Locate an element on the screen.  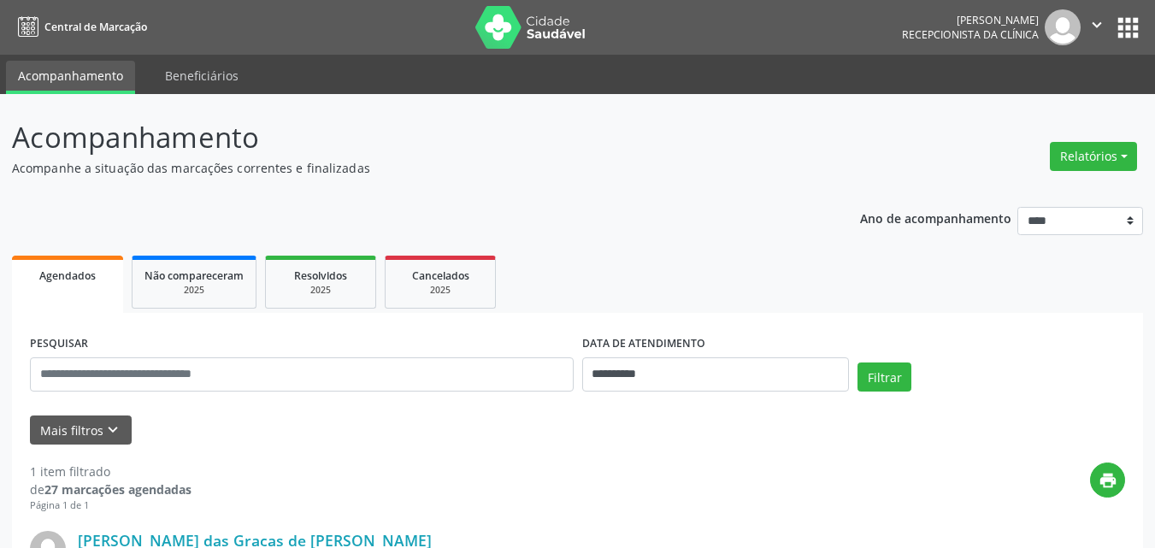
img: img is located at coordinates (1062, 27).